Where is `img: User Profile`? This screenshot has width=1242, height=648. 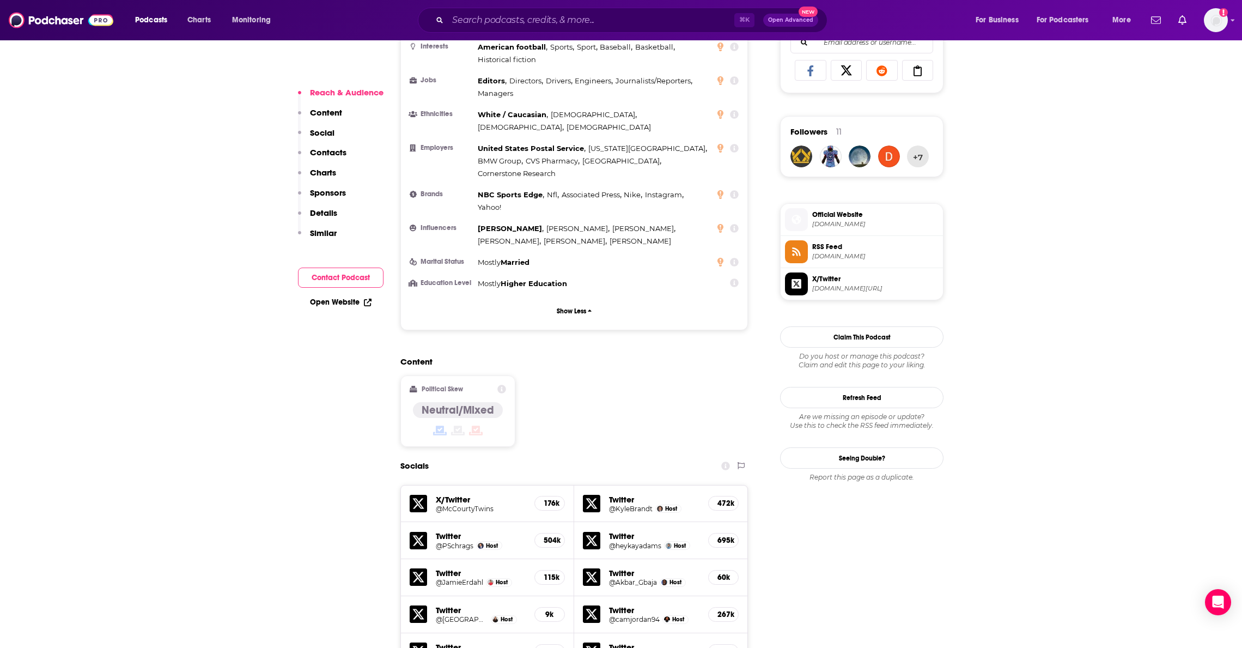
img: User Profile is located at coordinates (1216, 20).